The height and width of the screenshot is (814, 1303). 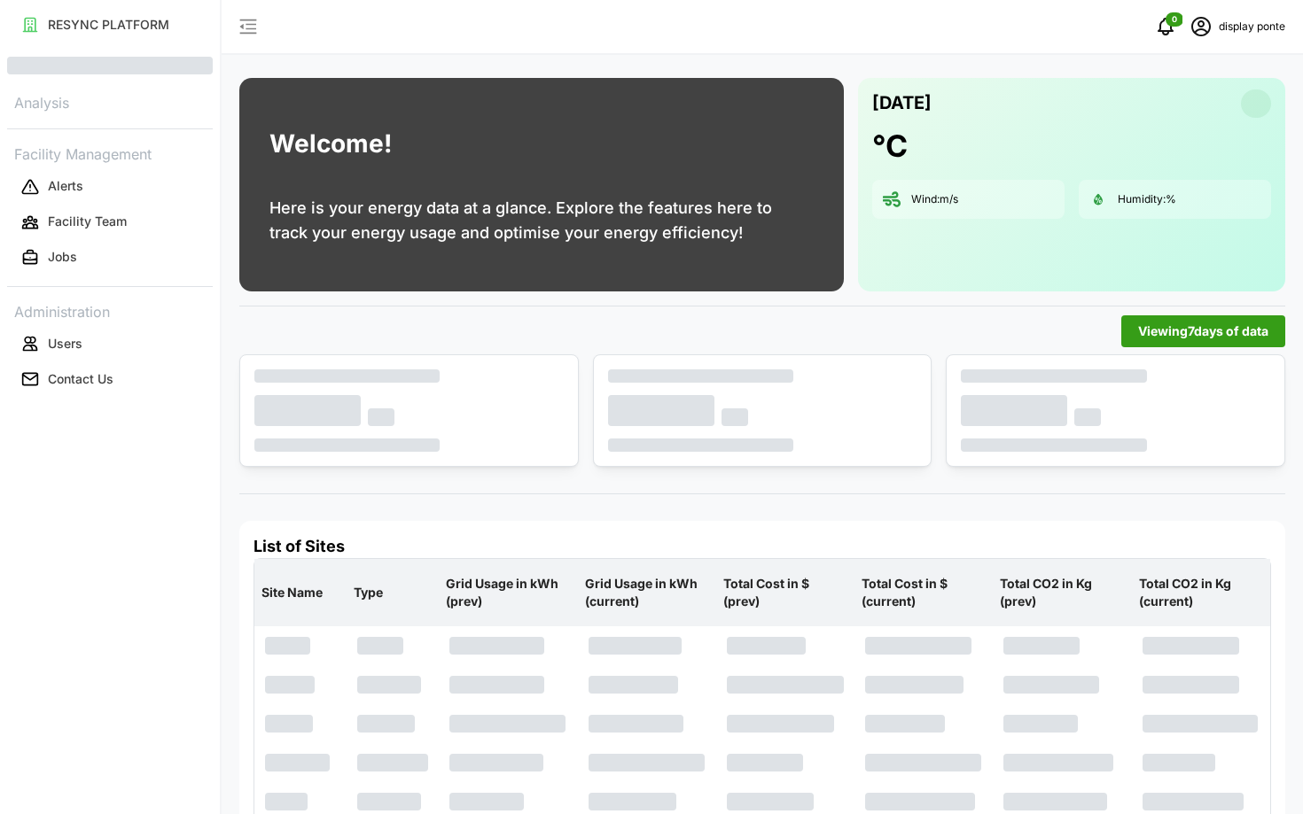 I want to click on button: Jobs, so click(x=110, y=258).